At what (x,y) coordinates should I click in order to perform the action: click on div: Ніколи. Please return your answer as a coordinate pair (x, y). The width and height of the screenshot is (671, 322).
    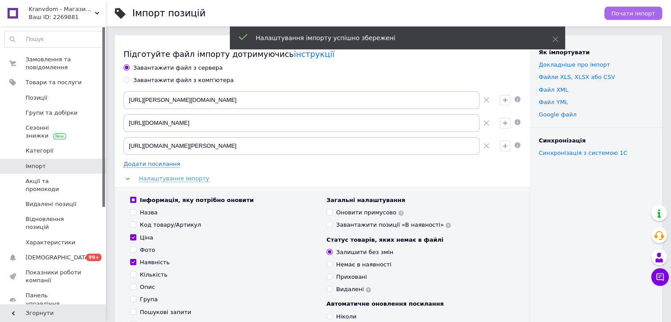
    Looking at the image, I should click on (347, 317).